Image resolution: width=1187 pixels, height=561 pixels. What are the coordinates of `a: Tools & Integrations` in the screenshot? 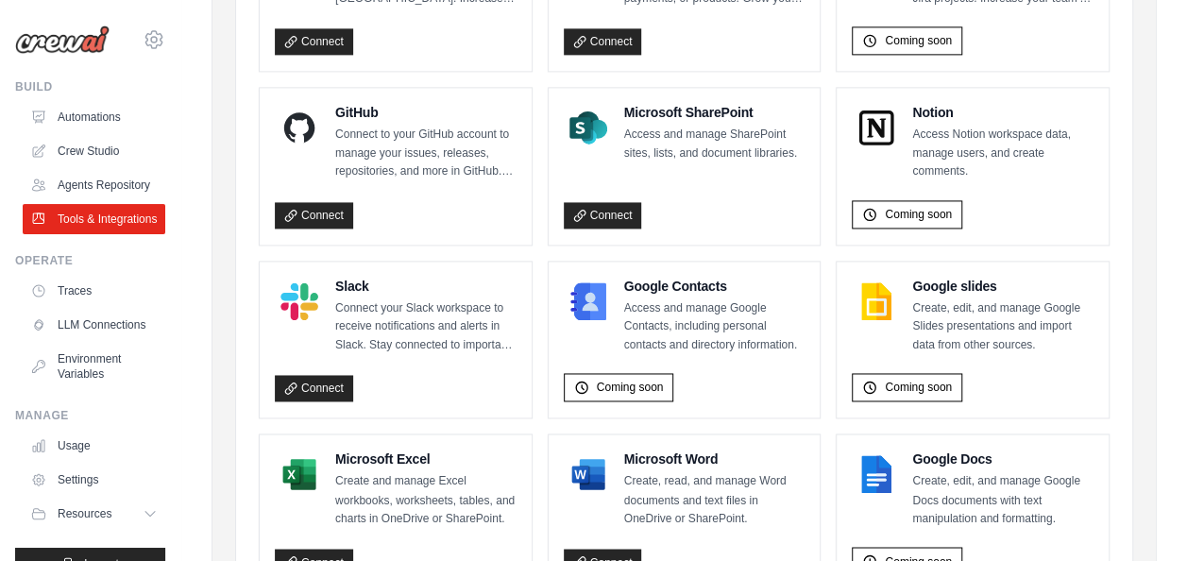 It's located at (93, 219).